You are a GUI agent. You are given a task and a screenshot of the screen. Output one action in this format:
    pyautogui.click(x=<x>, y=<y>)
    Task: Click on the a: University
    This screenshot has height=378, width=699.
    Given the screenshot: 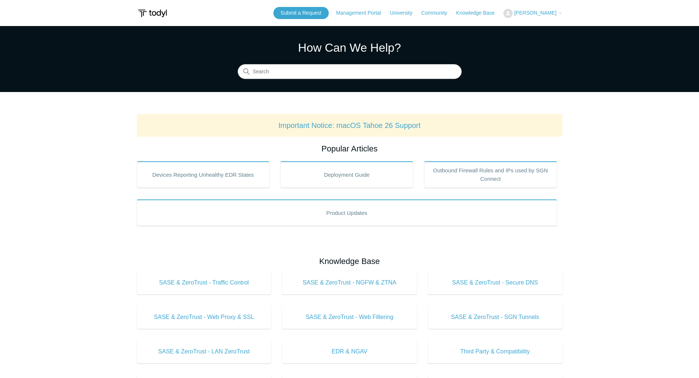 What is the action you would take?
    pyautogui.click(x=405, y=13)
    